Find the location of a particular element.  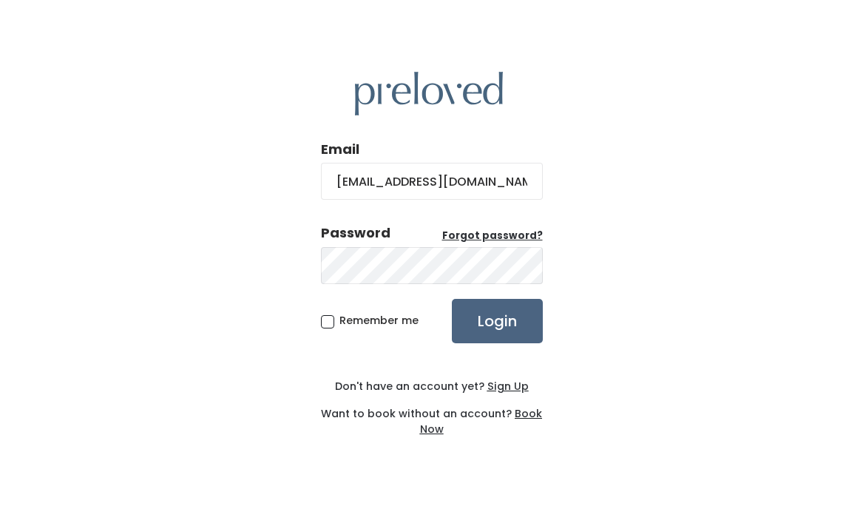

span: Remember me is located at coordinates (379, 320).